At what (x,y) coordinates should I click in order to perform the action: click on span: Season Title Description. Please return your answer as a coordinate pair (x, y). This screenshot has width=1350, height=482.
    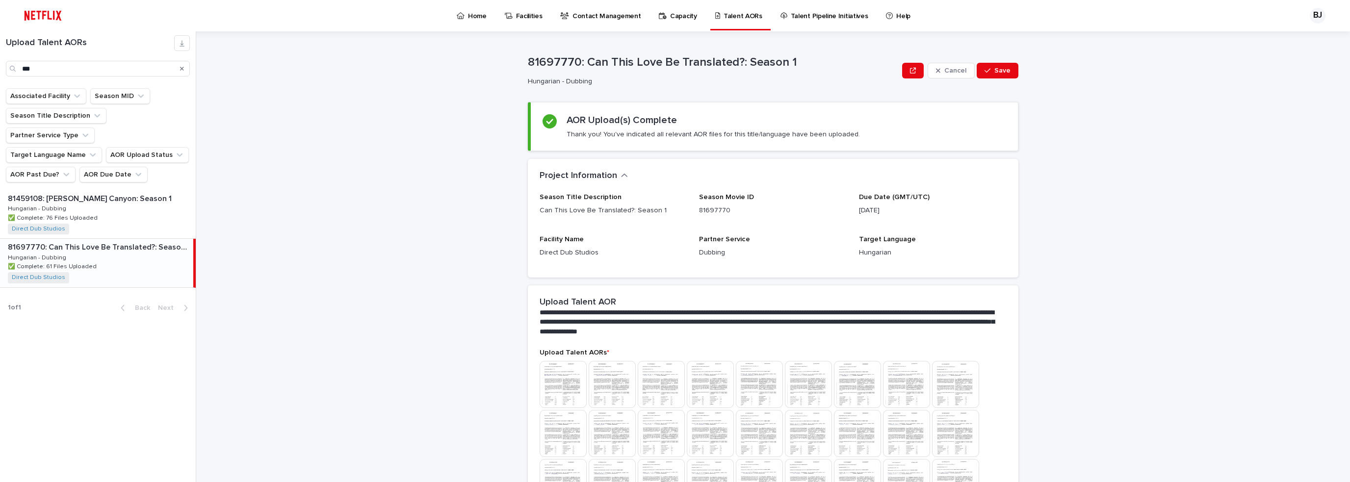
    Looking at the image, I should click on (580, 197).